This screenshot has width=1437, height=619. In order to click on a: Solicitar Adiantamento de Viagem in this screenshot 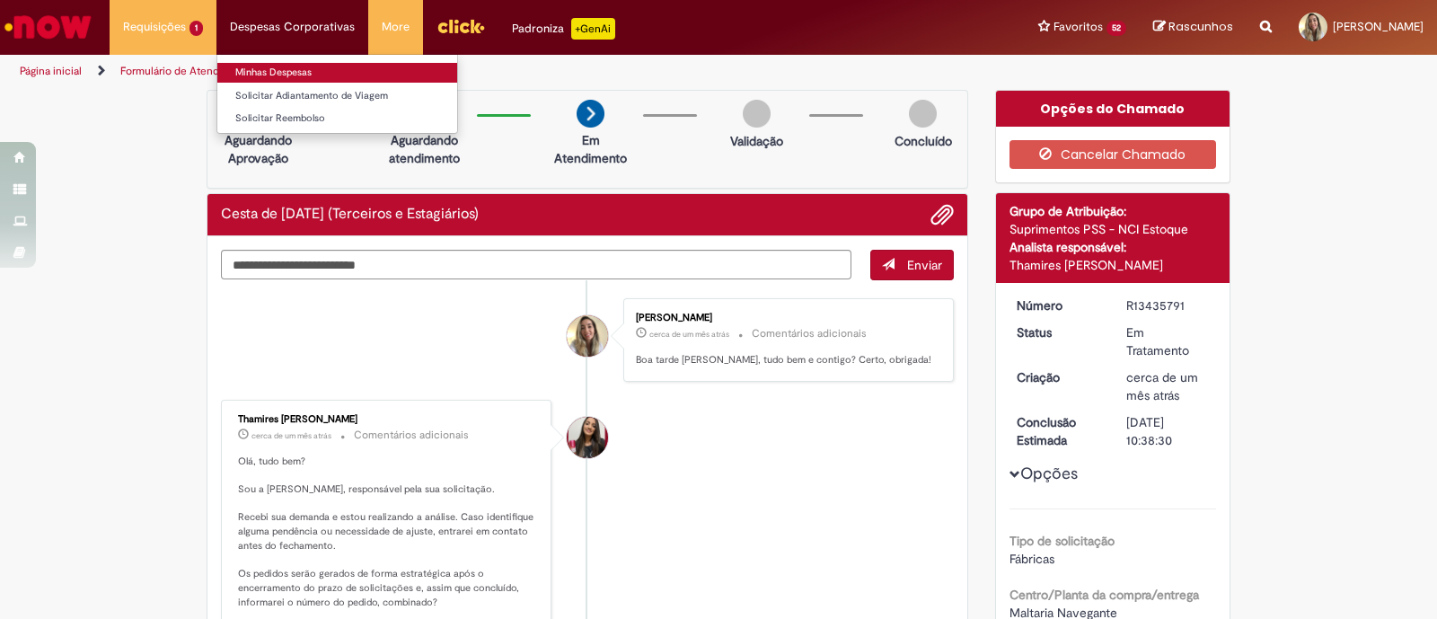, I will do `click(337, 96)`.